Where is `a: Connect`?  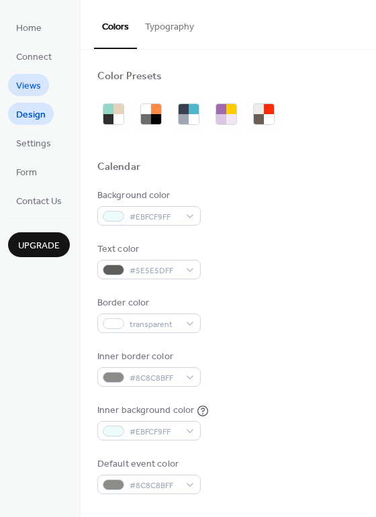
a: Connect is located at coordinates (34, 56).